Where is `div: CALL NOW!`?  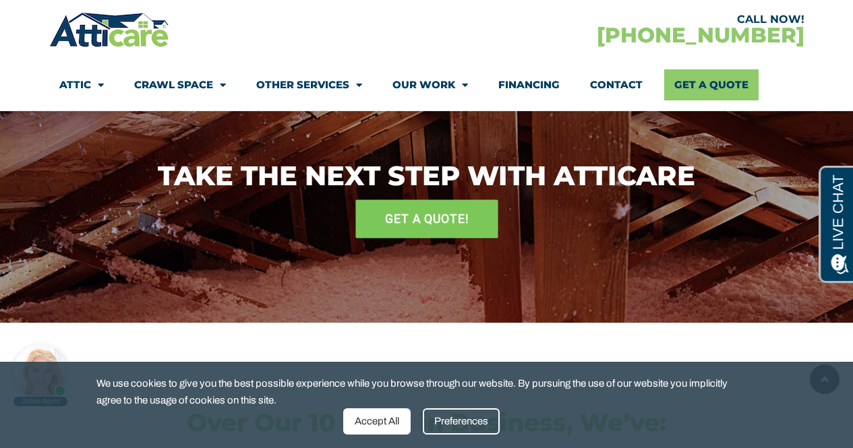
div: CALL NOW! is located at coordinates (615, 20).